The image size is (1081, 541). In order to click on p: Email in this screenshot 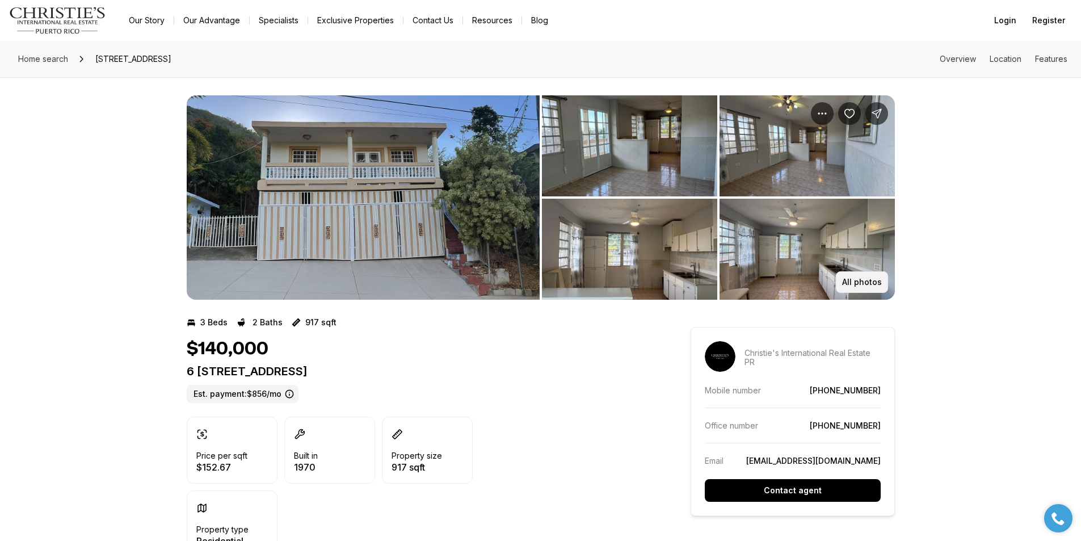, I will do `click(714, 460)`.